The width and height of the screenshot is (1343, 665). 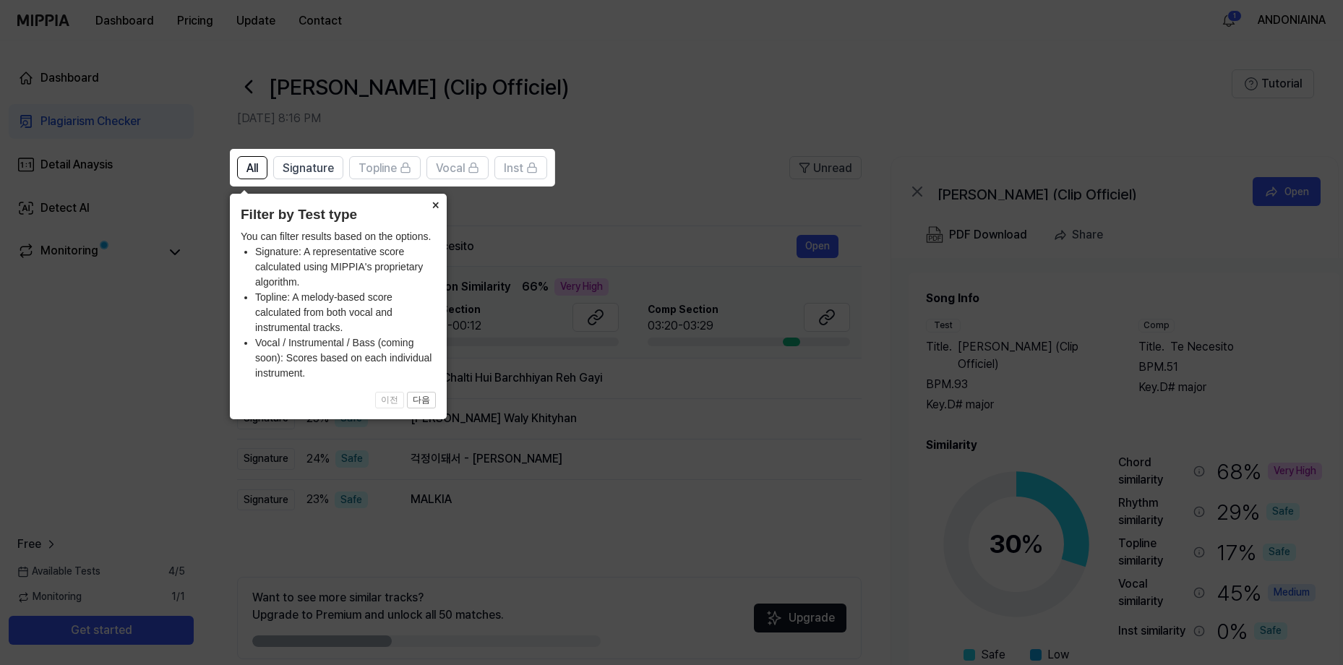 I want to click on span: Topline, so click(x=377, y=168).